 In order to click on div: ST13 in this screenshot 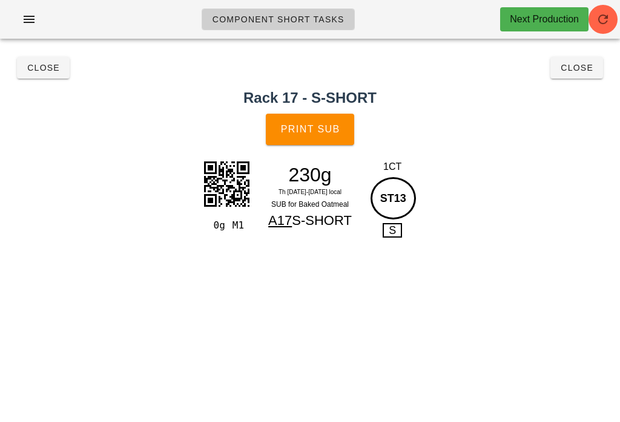, I will do `click(393, 199)`.